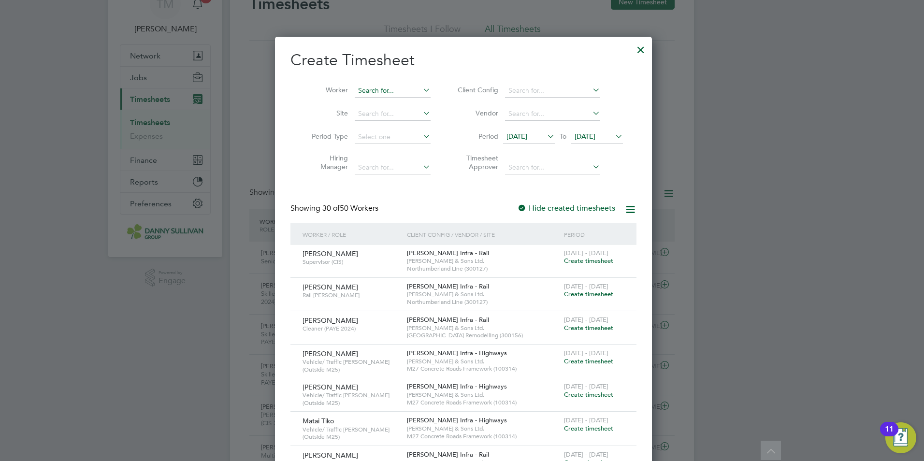 This screenshot has height=461, width=924. I want to click on span: Supervisor (CIS), so click(351, 262).